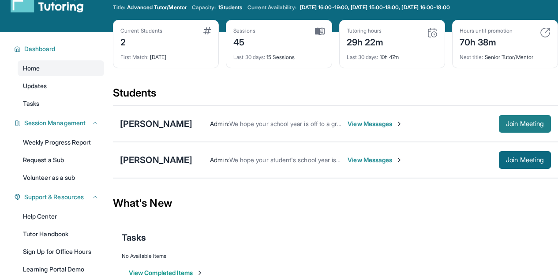 The height and width of the screenshot is (279, 558). I want to click on a: Tutor Handbook, so click(61, 234).